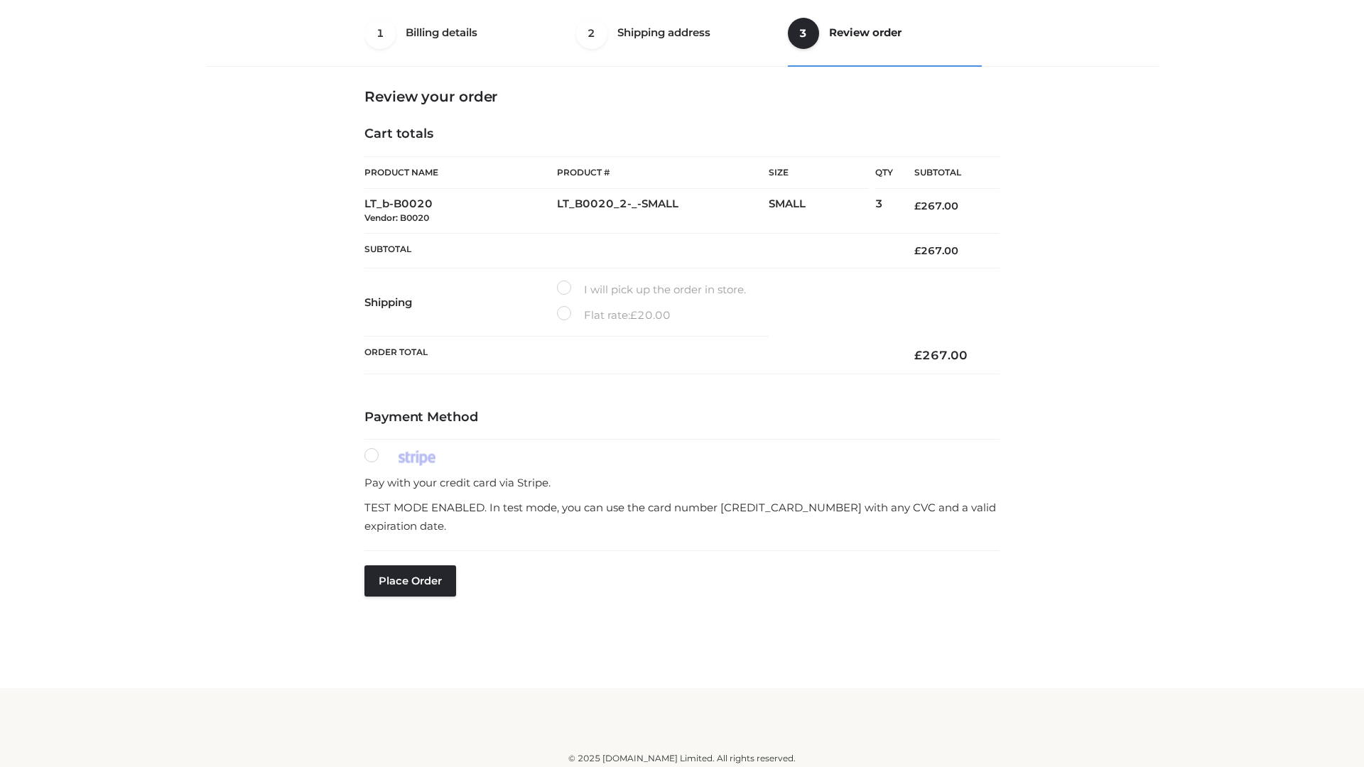 The image size is (1364, 767). I want to click on td: SMALL, so click(822, 211).